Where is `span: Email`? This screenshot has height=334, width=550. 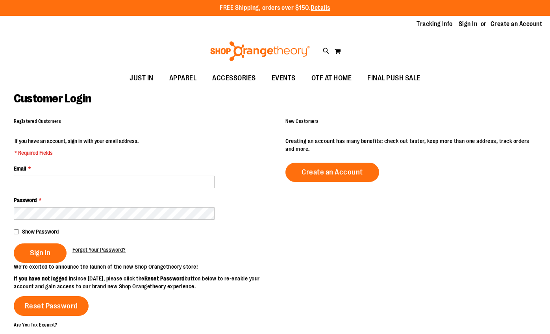
span: Email is located at coordinates (20, 169).